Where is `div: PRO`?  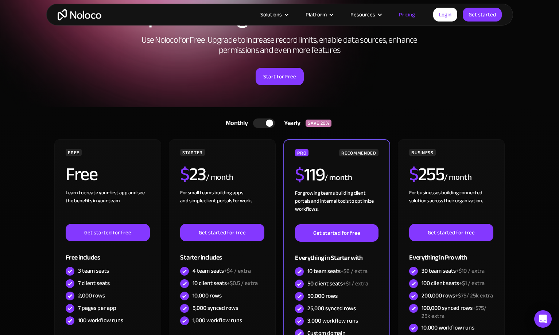 div: PRO is located at coordinates (302, 153).